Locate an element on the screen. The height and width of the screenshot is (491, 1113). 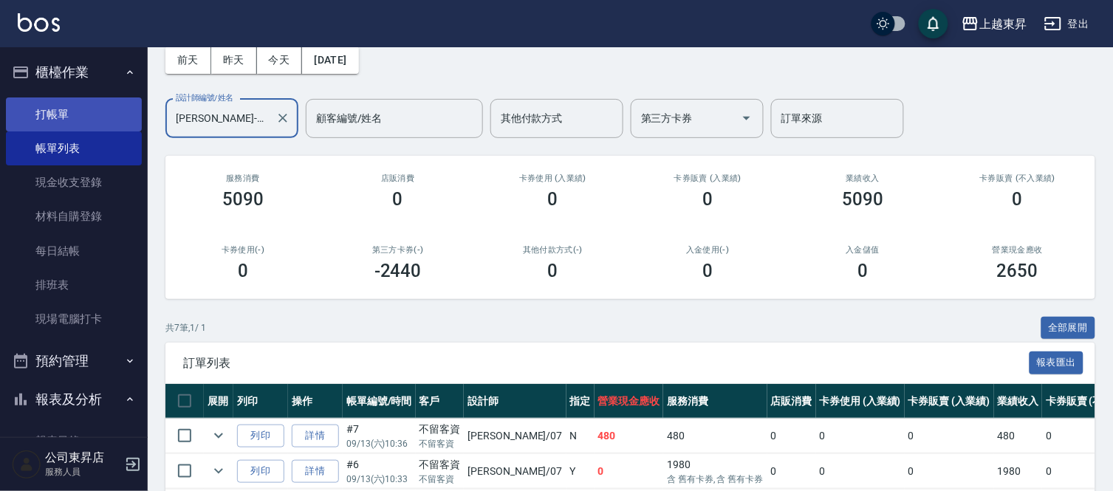
a: 報表目錄 is located at coordinates (74, 441).